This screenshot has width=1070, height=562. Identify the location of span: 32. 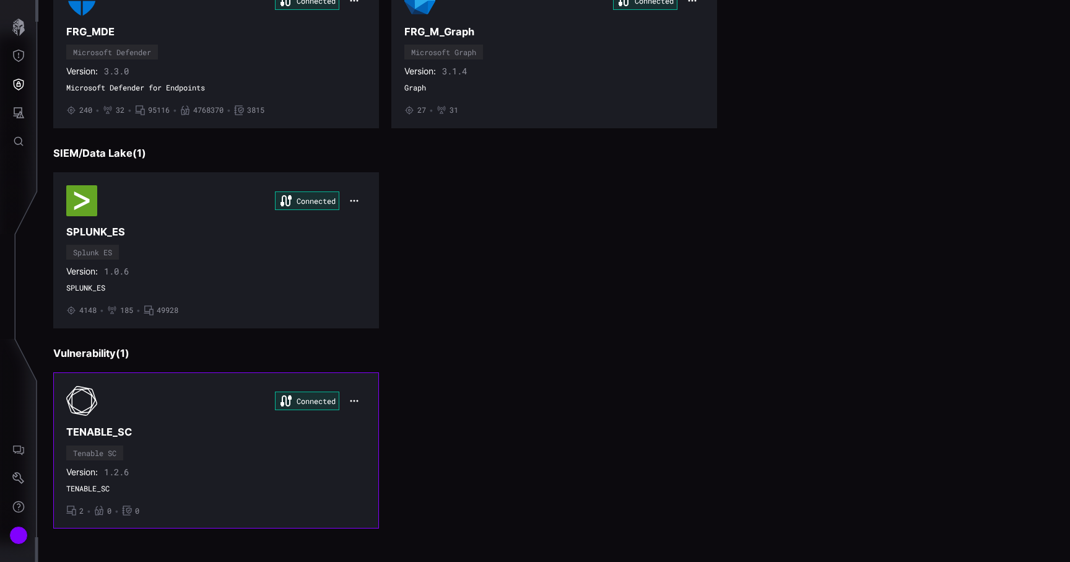
(120, 110).